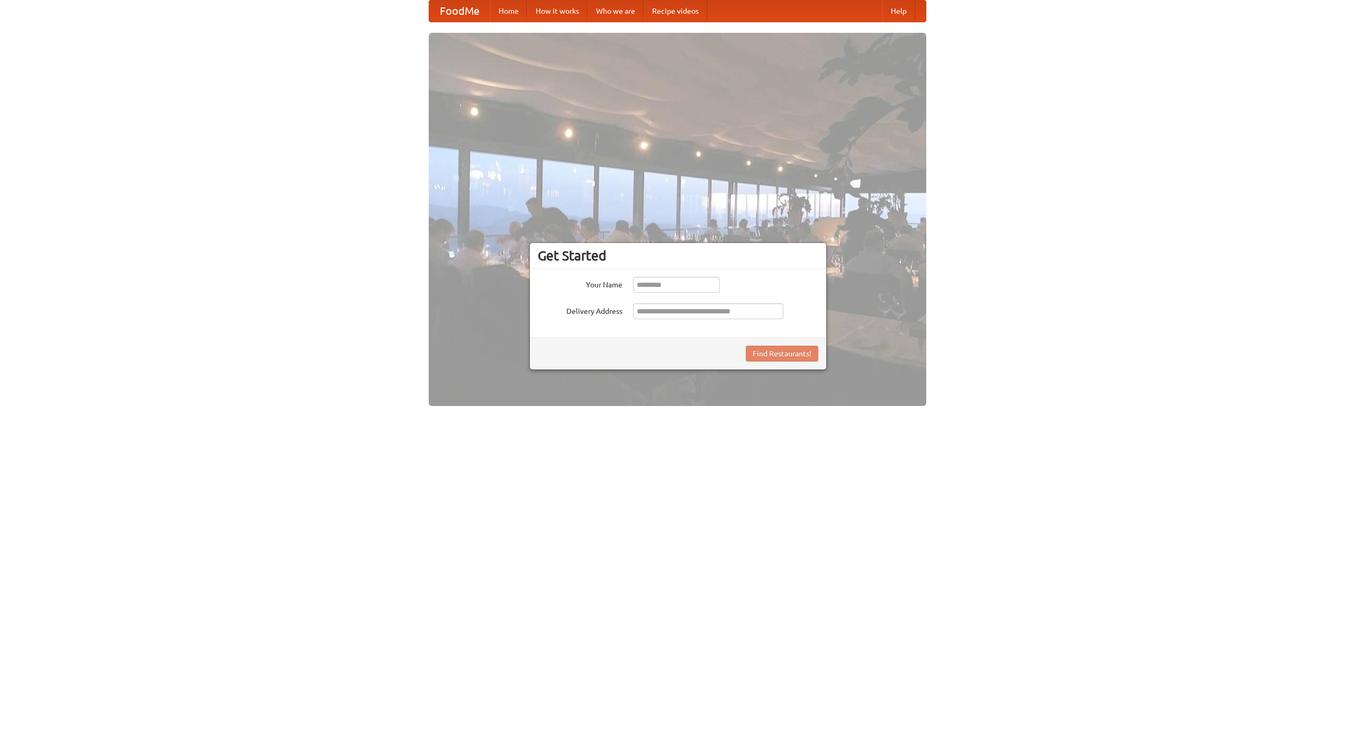  I want to click on a: Home, so click(509, 11).